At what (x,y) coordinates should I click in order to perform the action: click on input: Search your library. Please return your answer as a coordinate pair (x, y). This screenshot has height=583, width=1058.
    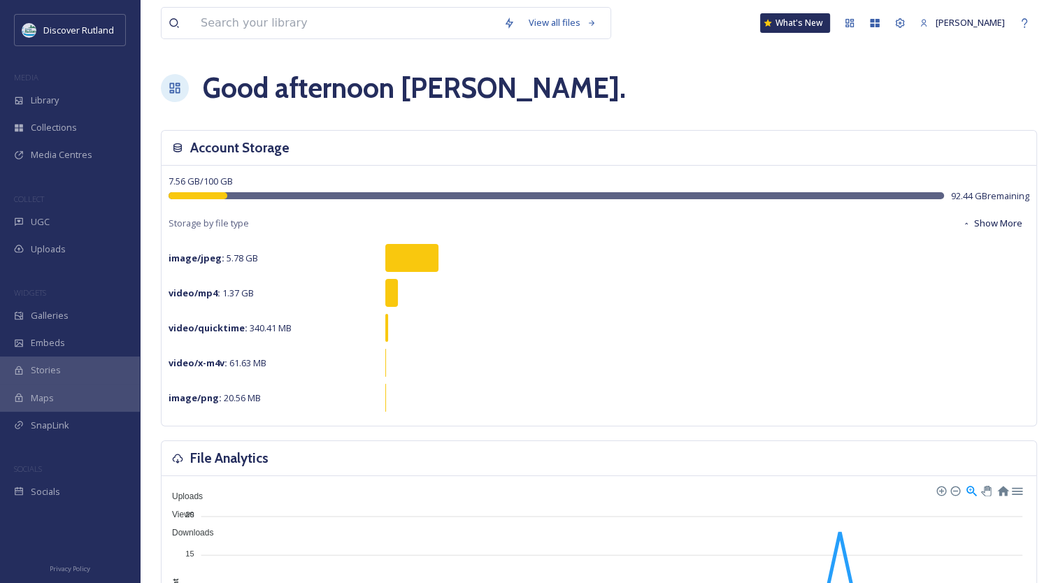
    Looking at the image, I should click on (345, 23).